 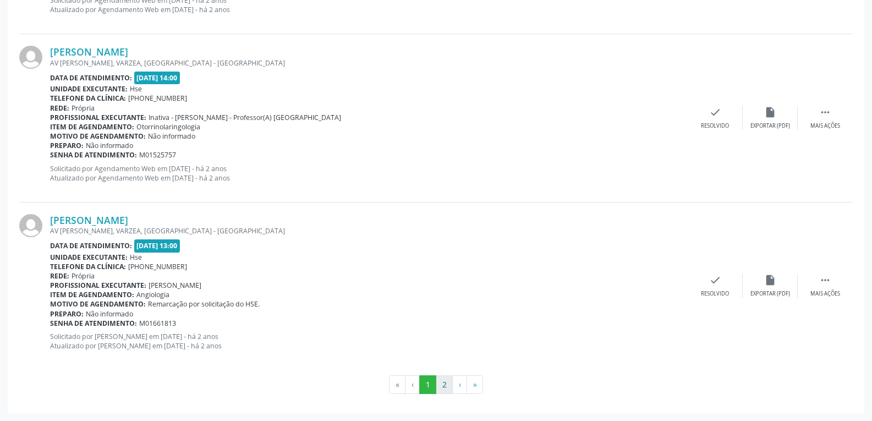 What do you see at coordinates (153, 294) in the screenshot?
I see `span: Angiologia` at bounding box center [153, 294].